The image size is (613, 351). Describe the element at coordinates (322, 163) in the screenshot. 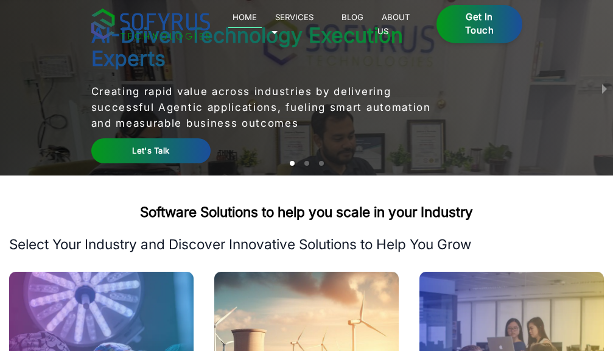

I see `li: slide item 3` at that location.